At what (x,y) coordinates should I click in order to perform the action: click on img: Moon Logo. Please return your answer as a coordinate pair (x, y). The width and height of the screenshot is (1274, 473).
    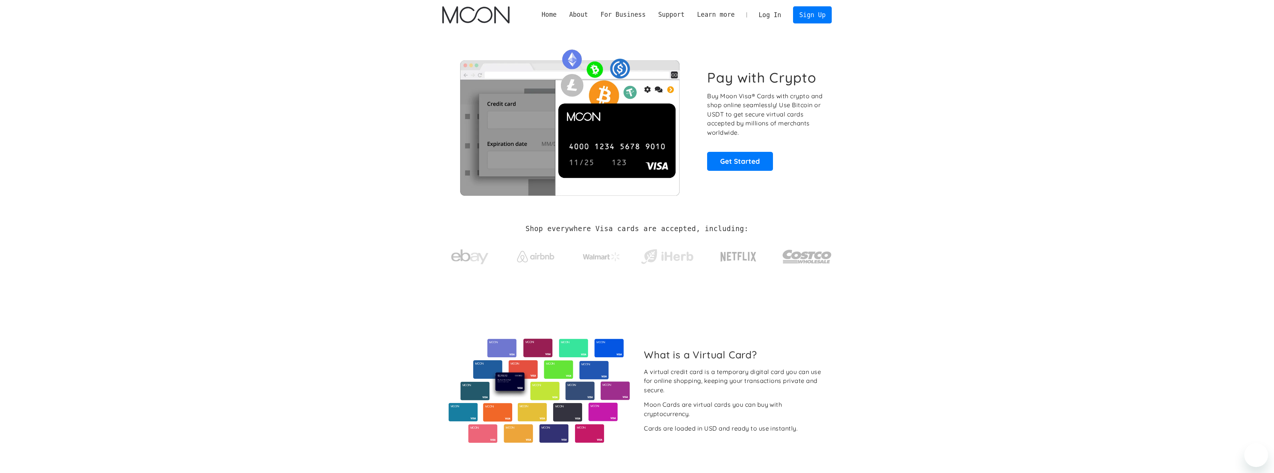
    Looking at the image, I should click on (476, 15).